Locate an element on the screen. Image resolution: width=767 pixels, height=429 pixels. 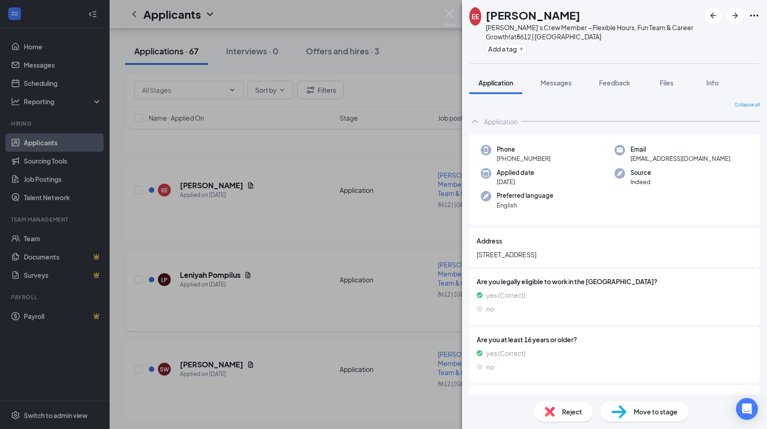
button: PlusAdd a tag is located at coordinates (506, 48).